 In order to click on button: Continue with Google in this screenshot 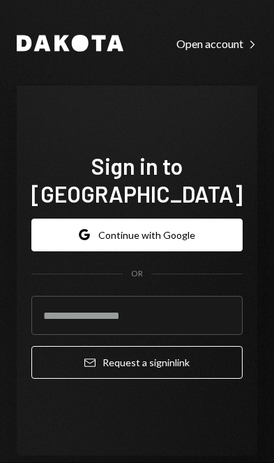, I will do `click(137, 235)`.